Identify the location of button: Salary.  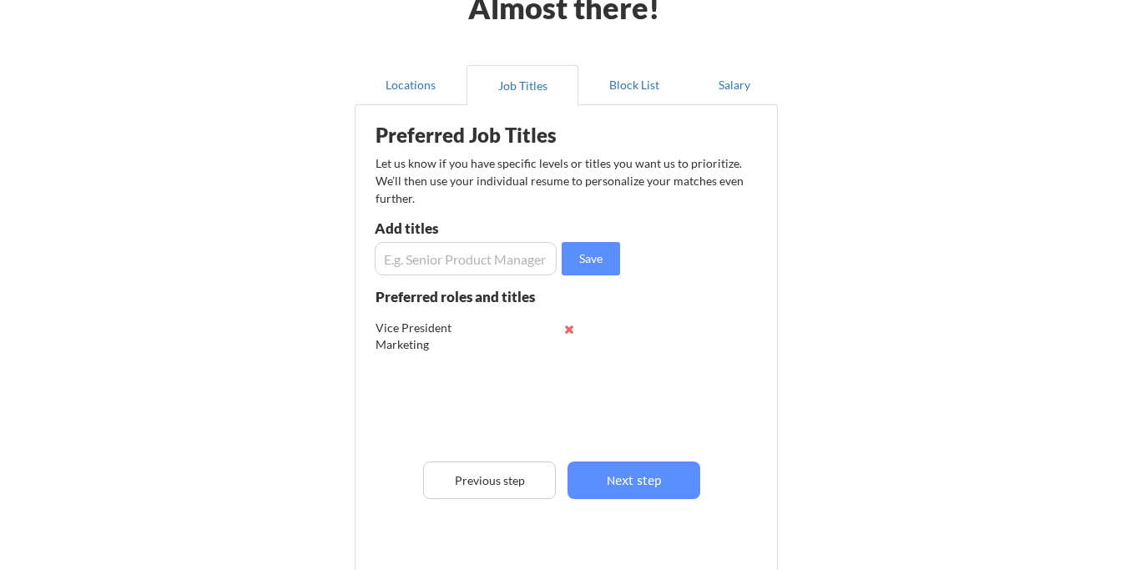
(734, 85).